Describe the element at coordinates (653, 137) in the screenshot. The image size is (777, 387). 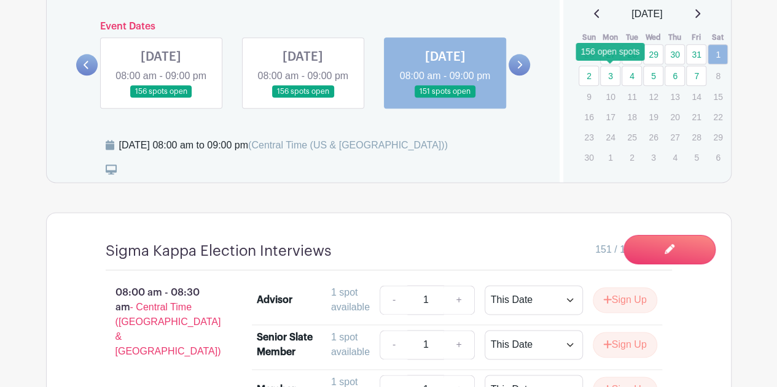
I see `p: 26` at that location.